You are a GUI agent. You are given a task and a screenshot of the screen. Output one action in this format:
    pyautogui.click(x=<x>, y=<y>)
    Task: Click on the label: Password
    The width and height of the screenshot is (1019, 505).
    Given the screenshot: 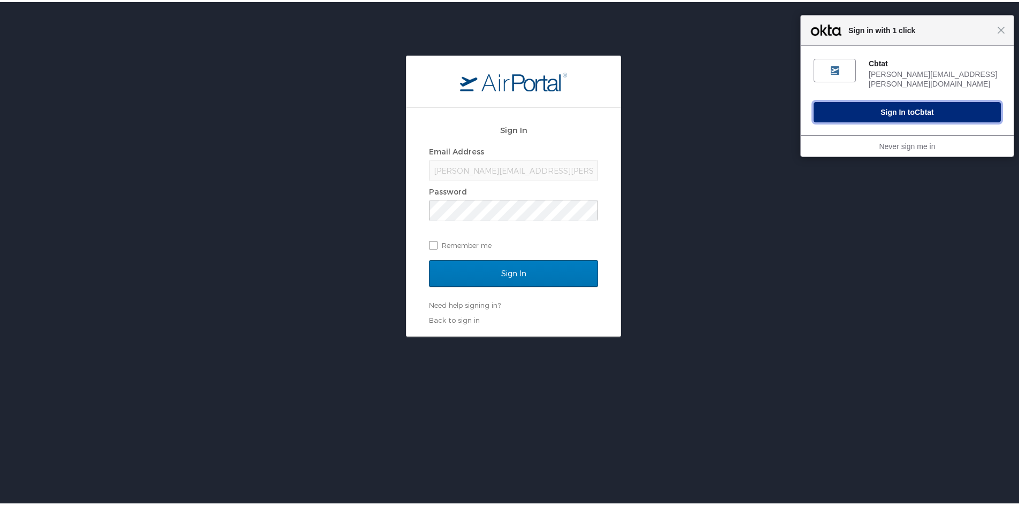 What is the action you would take?
    pyautogui.click(x=448, y=189)
    